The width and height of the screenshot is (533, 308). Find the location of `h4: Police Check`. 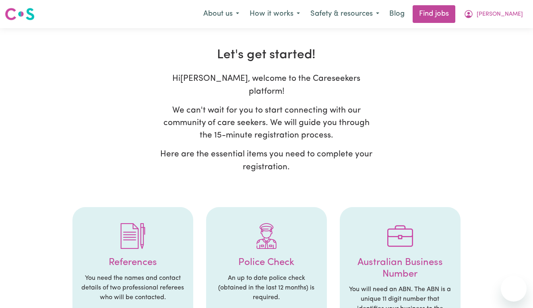

h4: Police Check is located at coordinates (267, 263).